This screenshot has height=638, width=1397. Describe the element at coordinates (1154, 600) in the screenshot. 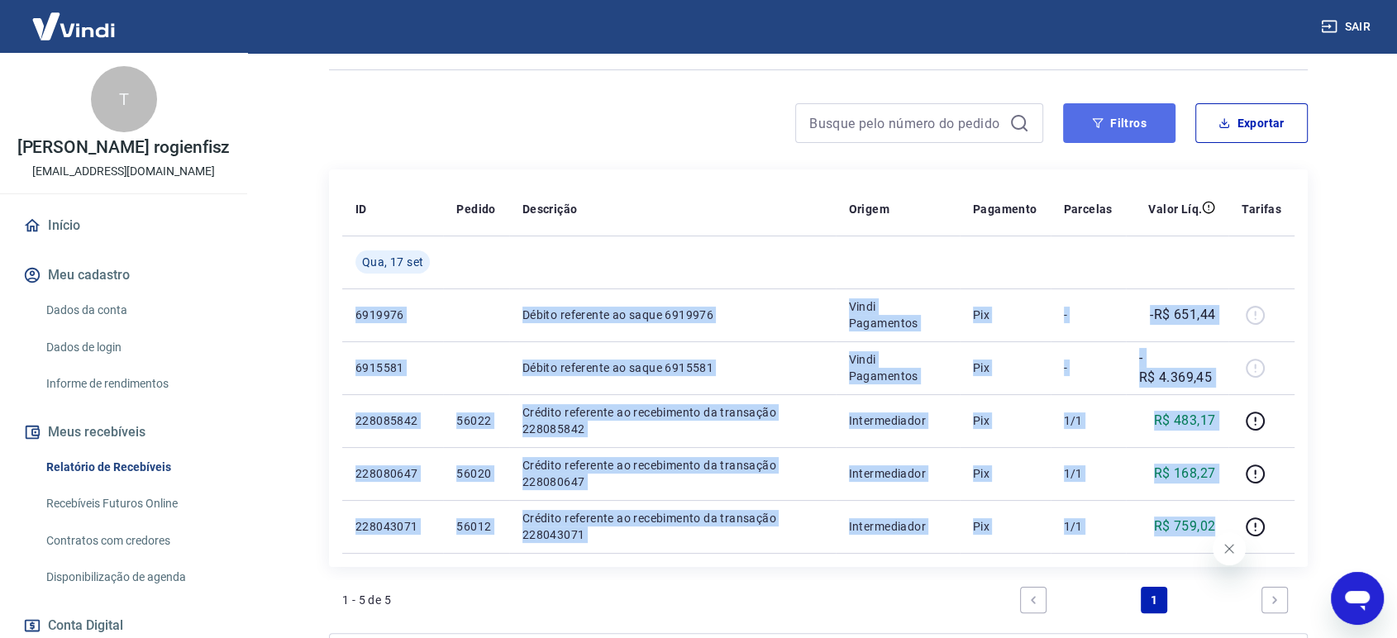

I see `a: Page 1 is your current page` at that location.